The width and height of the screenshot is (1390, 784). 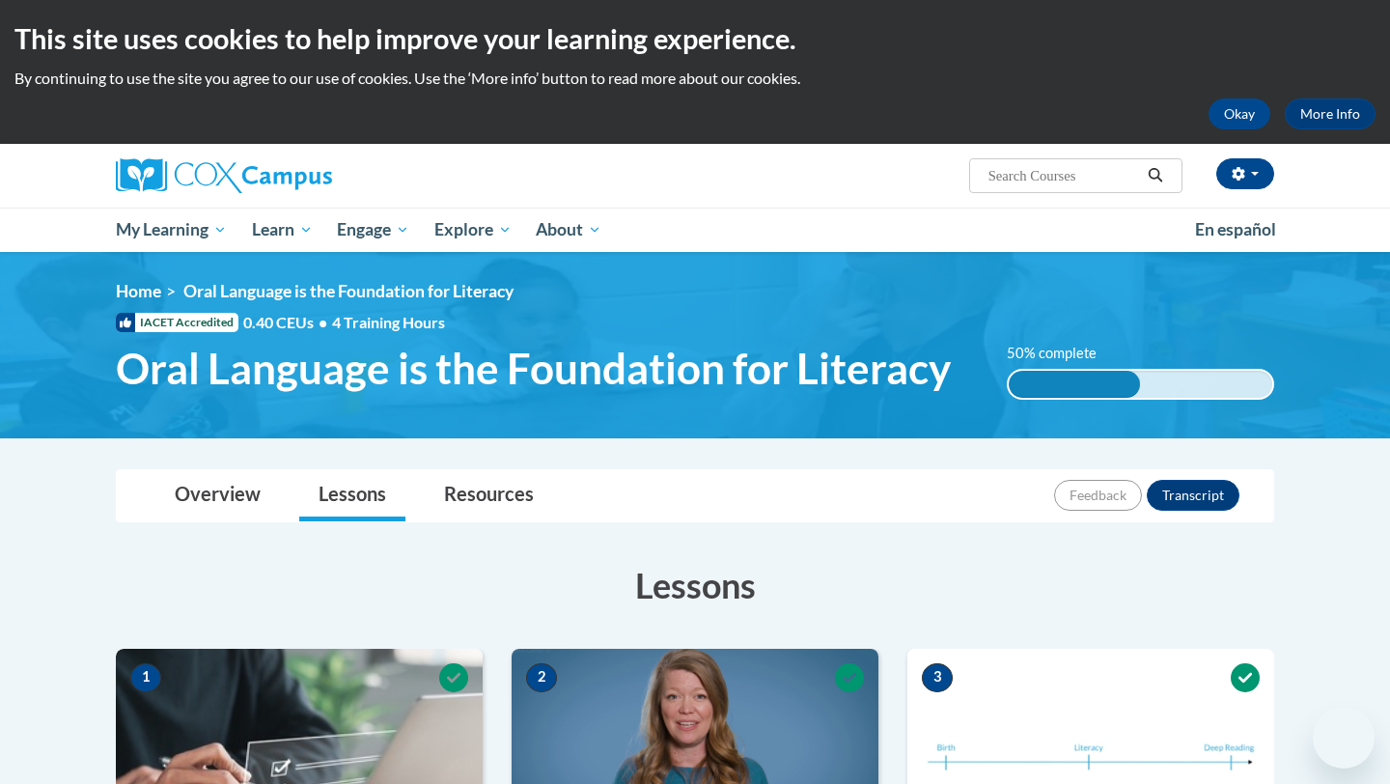 What do you see at coordinates (1193, 495) in the screenshot?
I see `button: Transcript` at bounding box center [1193, 495].